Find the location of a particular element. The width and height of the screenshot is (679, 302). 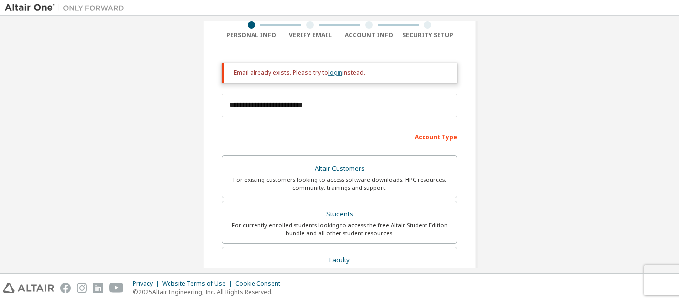

img: facebook.svg is located at coordinates (65, 287).